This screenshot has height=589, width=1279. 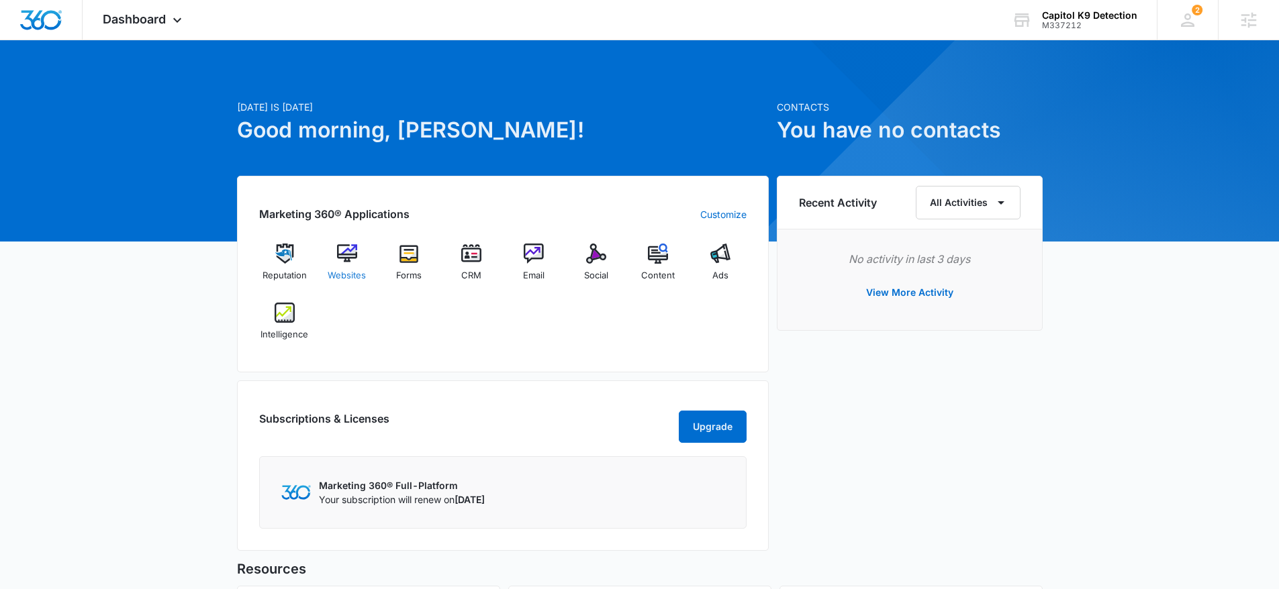 I want to click on p: No activity in last 3 days, so click(x=910, y=259).